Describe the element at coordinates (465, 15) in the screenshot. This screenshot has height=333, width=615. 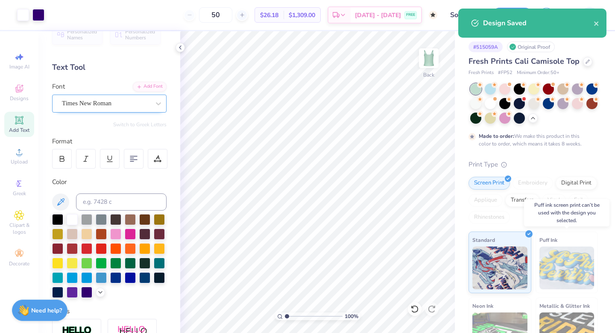
I see `input: Untitled Design` at that location.